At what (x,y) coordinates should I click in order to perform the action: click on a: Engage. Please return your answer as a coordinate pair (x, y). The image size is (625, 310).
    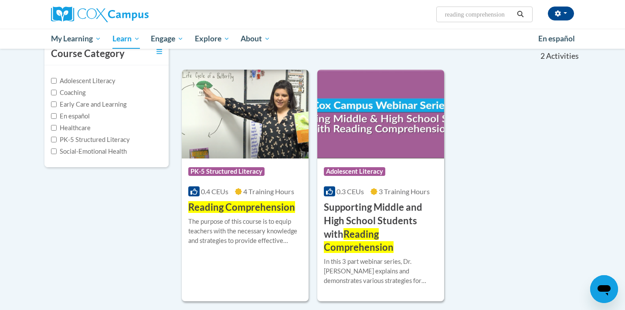
    Looking at the image, I should click on (167, 39).